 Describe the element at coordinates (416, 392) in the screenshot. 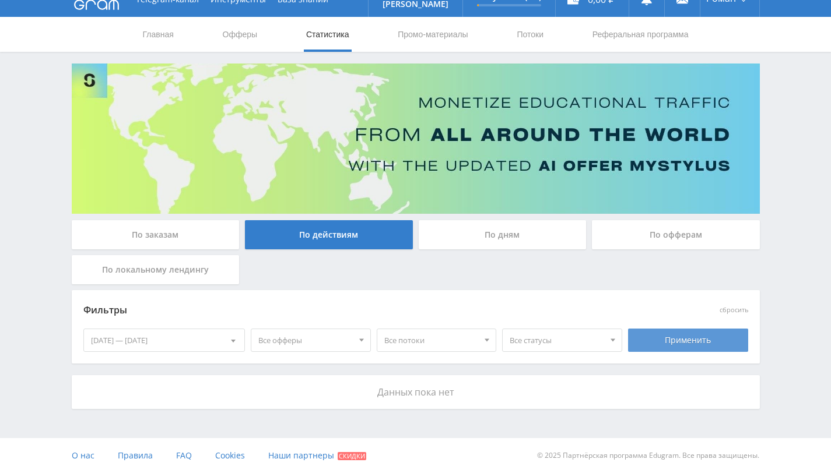

I see `p: Данных пока нет` at that location.